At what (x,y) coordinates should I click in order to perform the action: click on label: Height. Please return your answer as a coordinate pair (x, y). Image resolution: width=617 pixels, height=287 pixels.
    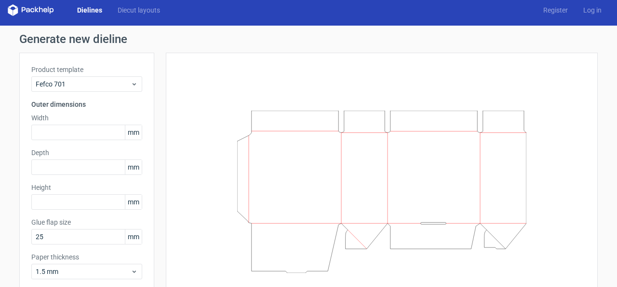
    Looking at the image, I should click on (87, 187).